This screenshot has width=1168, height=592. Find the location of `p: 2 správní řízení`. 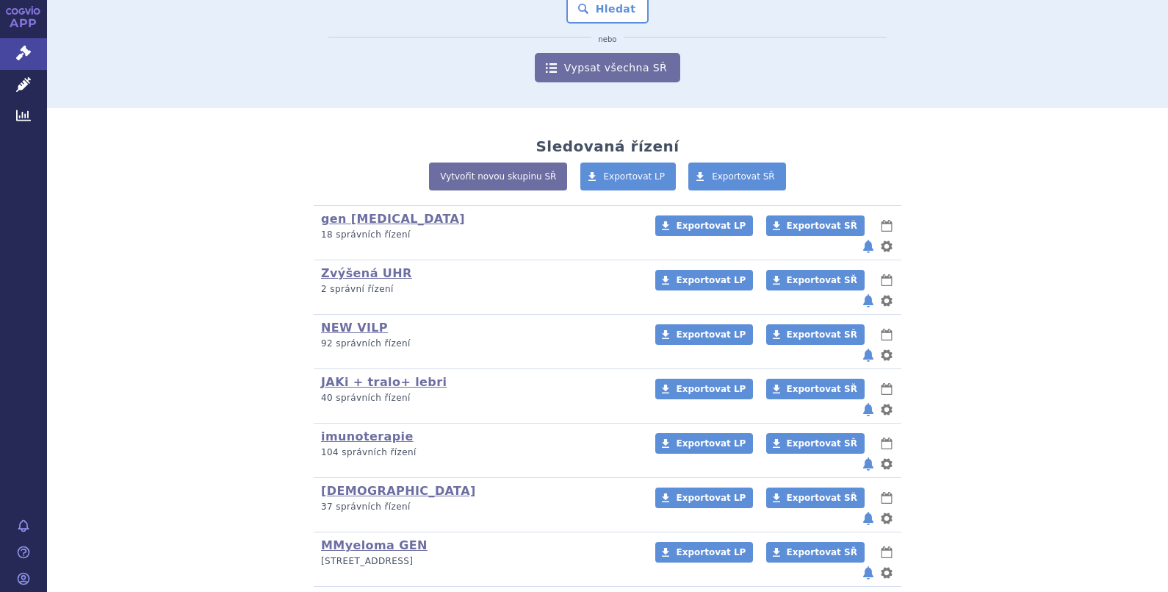

p: 2 správní řízení is located at coordinates (478, 289).